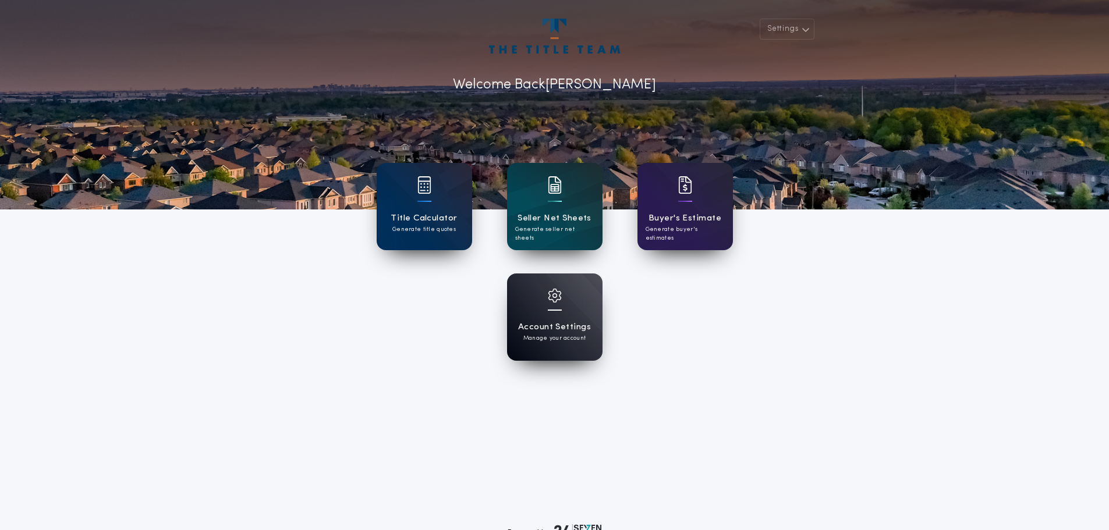  What do you see at coordinates (685, 234) in the screenshot?
I see `p: Generate buyer's estimates` at bounding box center [685, 234].